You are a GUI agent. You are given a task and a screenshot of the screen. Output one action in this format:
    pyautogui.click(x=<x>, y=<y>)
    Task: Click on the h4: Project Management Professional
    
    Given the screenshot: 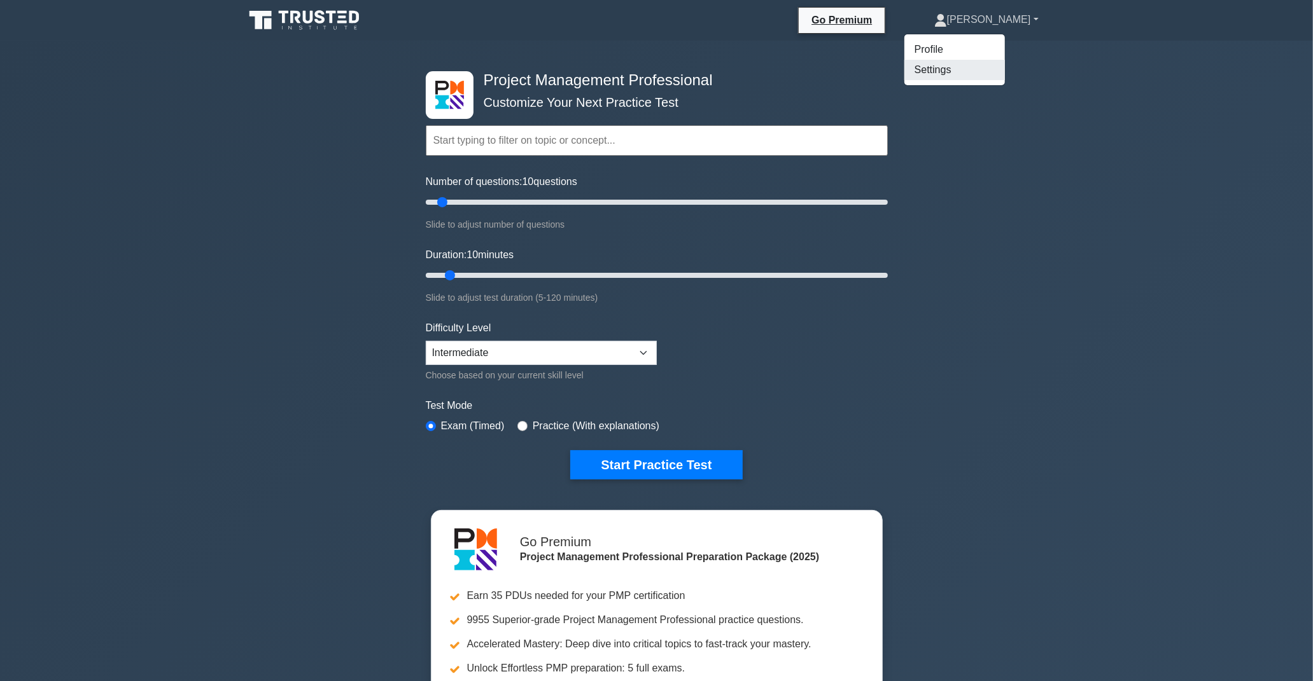 What is the action you would take?
    pyautogui.click(x=652, y=80)
    